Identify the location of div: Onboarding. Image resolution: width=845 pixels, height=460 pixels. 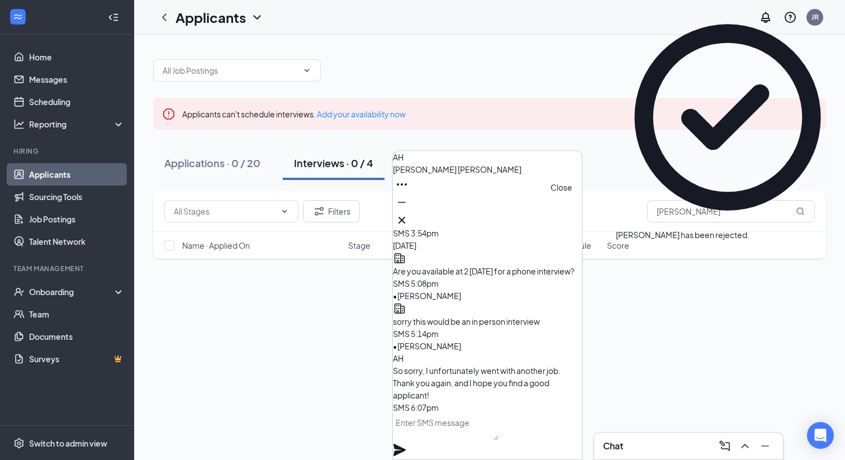
(72, 292).